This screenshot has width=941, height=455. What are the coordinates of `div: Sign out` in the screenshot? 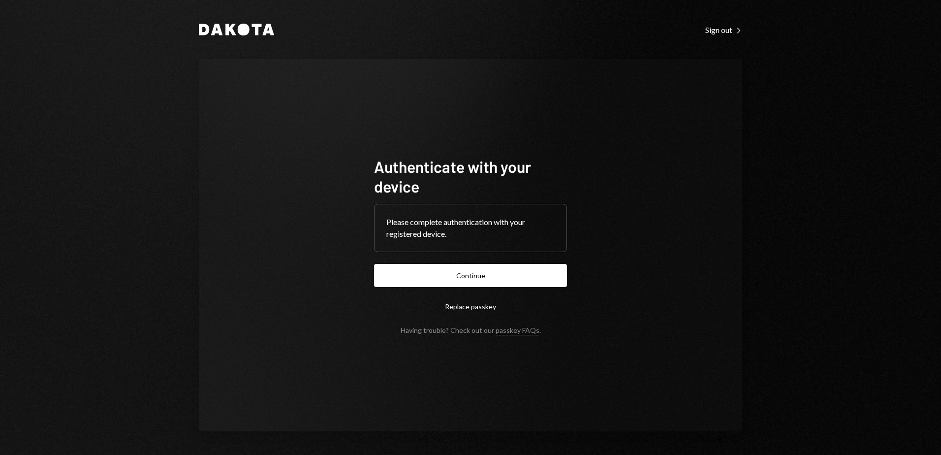 It's located at (724, 30).